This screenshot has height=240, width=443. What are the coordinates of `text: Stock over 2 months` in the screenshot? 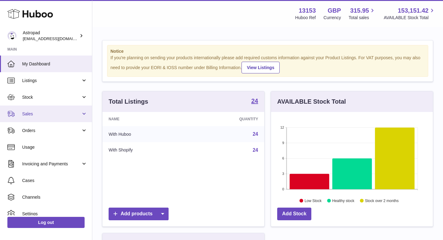 It's located at (382, 200).